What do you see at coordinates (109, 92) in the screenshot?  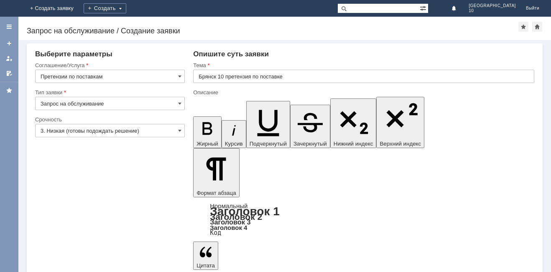 I see `div: Тип заявки` at bounding box center [109, 92].